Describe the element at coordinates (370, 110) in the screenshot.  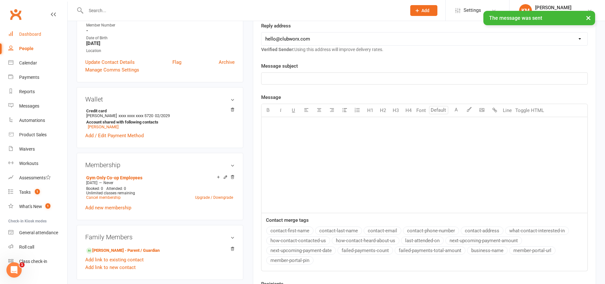
I see `button: H1` at that location.